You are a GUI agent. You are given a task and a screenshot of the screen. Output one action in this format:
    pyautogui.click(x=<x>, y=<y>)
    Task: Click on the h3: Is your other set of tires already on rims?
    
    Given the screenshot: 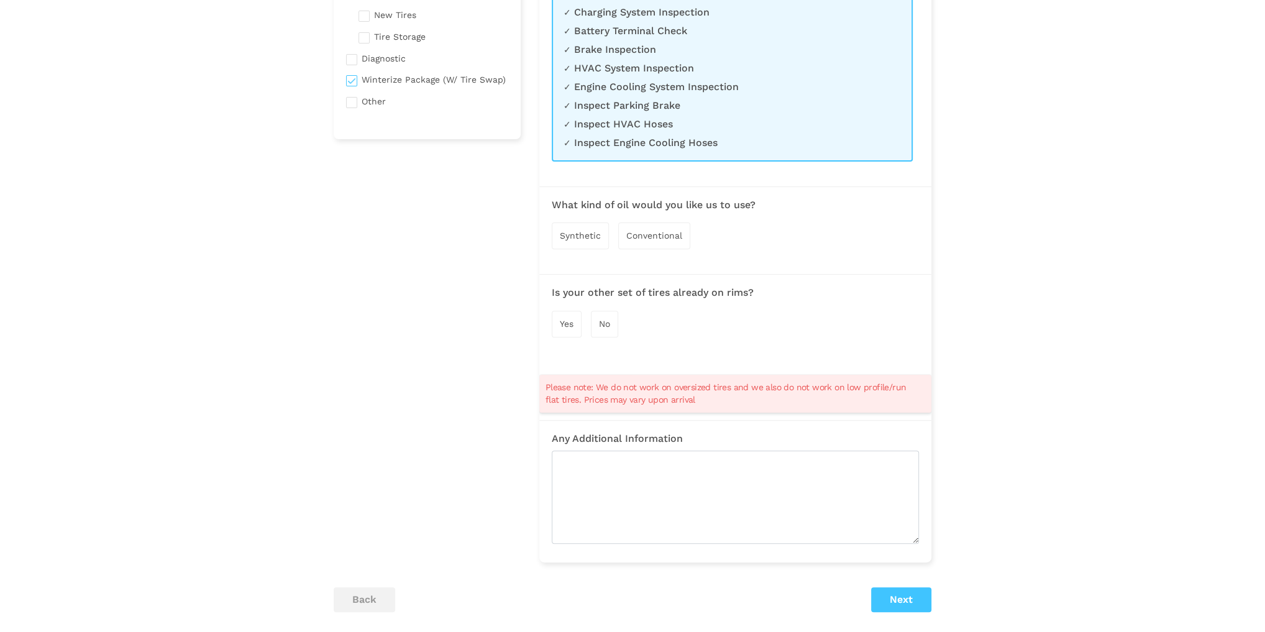 What is the action you would take?
    pyautogui.click(x=735, y=293)
    